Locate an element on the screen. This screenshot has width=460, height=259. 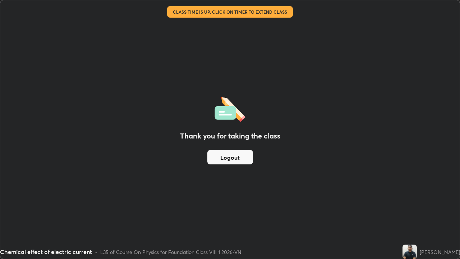
img: offlineFeedback.1438e8b3.svg is located at coordinates (230, 108).